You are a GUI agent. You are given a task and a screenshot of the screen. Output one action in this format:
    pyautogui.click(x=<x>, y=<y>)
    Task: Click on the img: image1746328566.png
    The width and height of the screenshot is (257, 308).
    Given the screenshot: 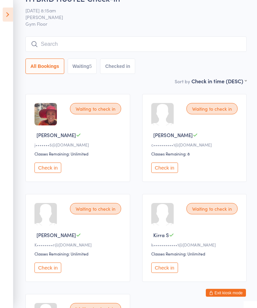 What is the action you would take?
    pyautogui.click(x=46, y=115)
    